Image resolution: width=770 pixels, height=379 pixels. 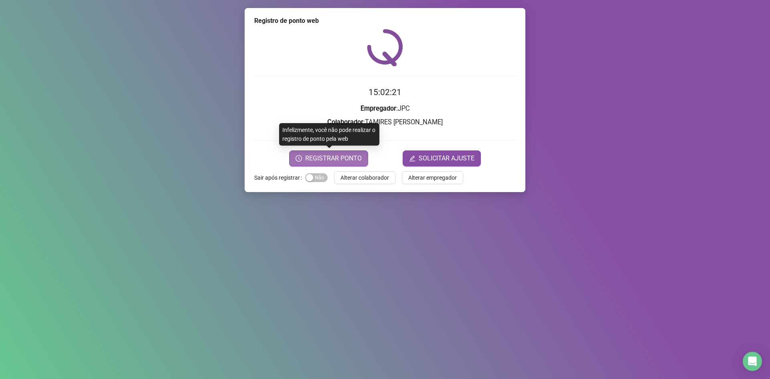 I want to click on span: clock-circle, so click(x=299, y=158).